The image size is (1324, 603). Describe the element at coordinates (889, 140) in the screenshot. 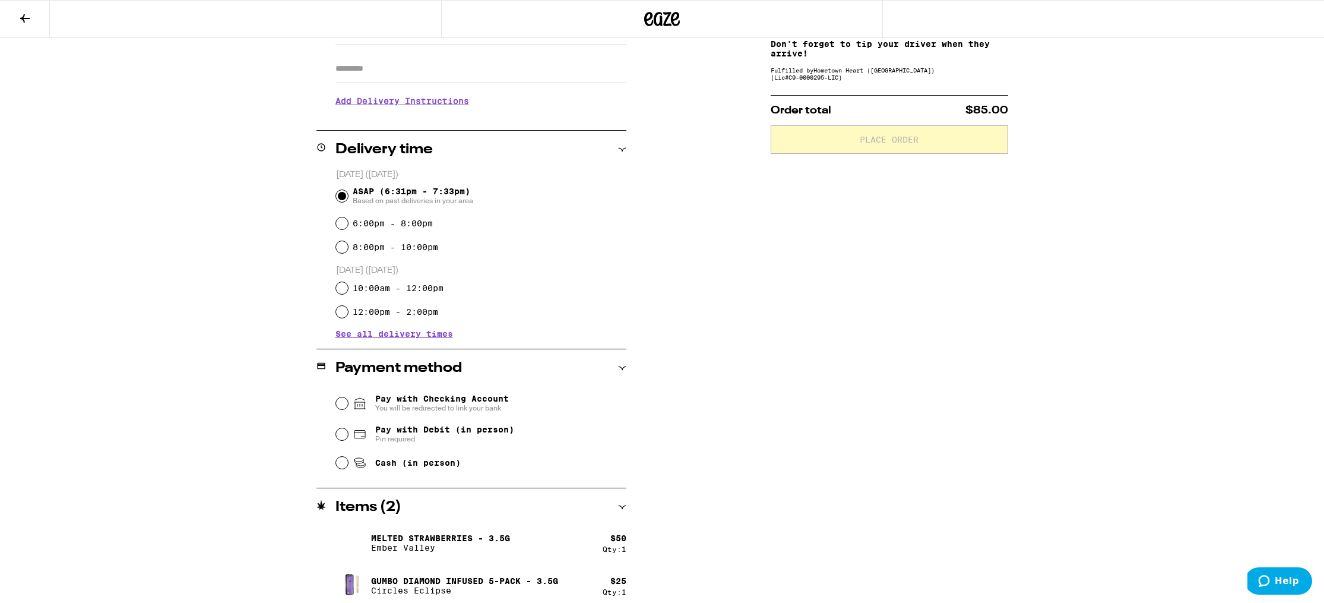

I see `button: Place Order` at that location.